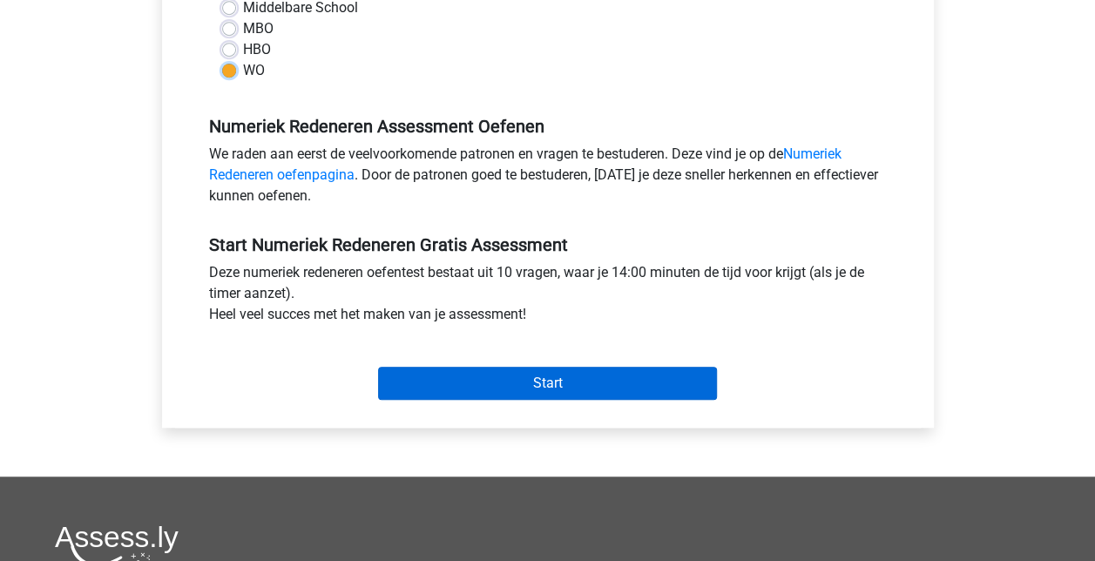  What do you see at coordinates (548, 179) in the screenshot?
I see `div: We raden aan eerst de veelvoorkomende patronen en vragen te bestuderen. Deze vind je op de . Door...` at bounding box center [548, 179].